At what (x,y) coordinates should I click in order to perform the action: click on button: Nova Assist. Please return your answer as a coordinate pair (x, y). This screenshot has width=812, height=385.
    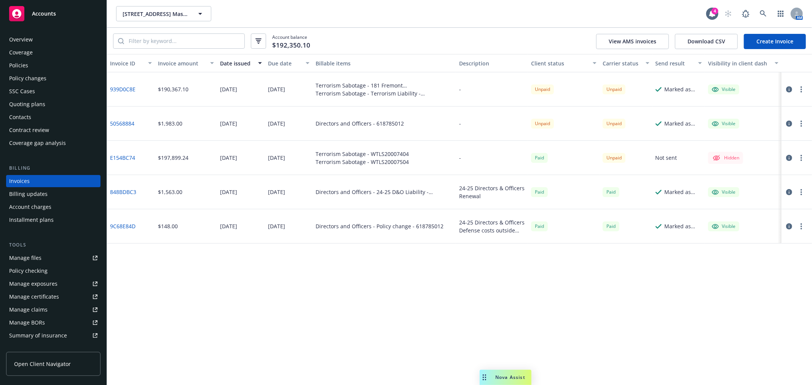
    Looking at the image, I should click on (506, 378).